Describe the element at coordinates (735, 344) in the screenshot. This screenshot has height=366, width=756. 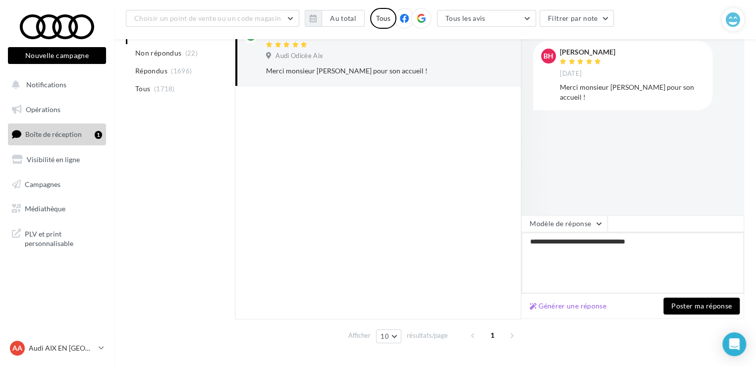
I see `div: Open Intercom Messenger` at that location.